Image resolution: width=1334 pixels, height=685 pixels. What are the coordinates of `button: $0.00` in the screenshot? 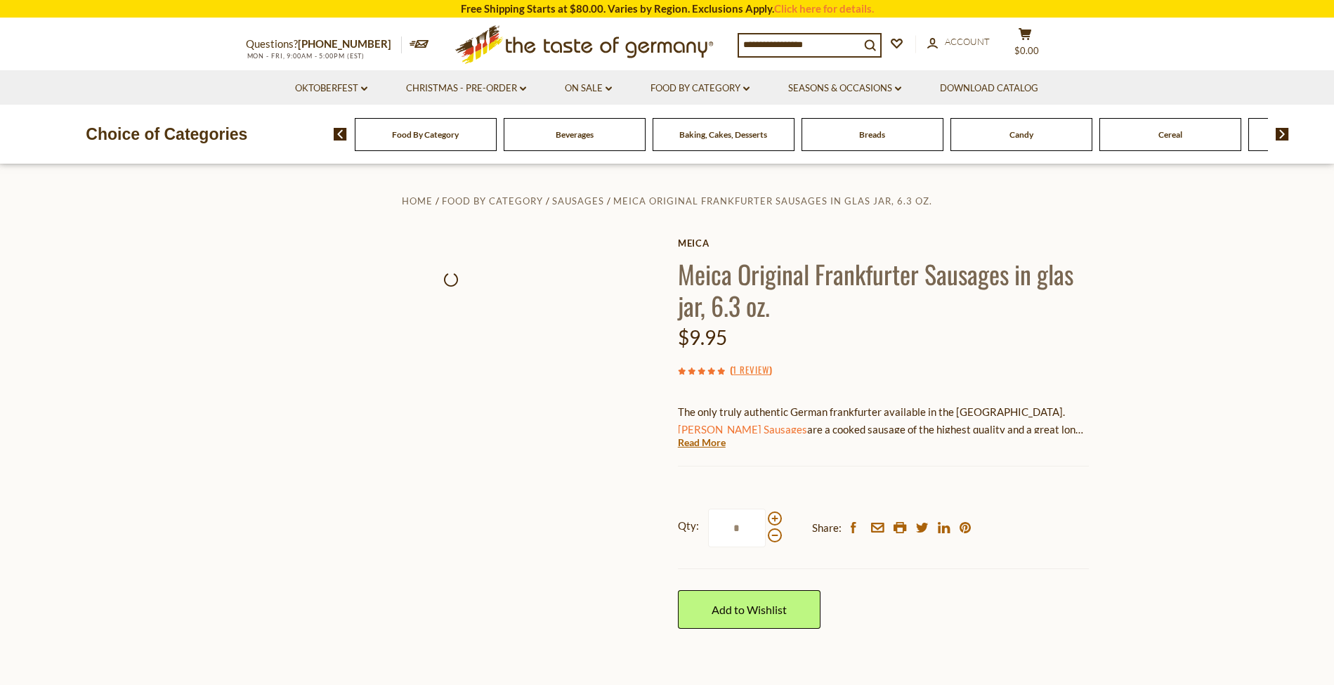 It's located at (1026, 45).